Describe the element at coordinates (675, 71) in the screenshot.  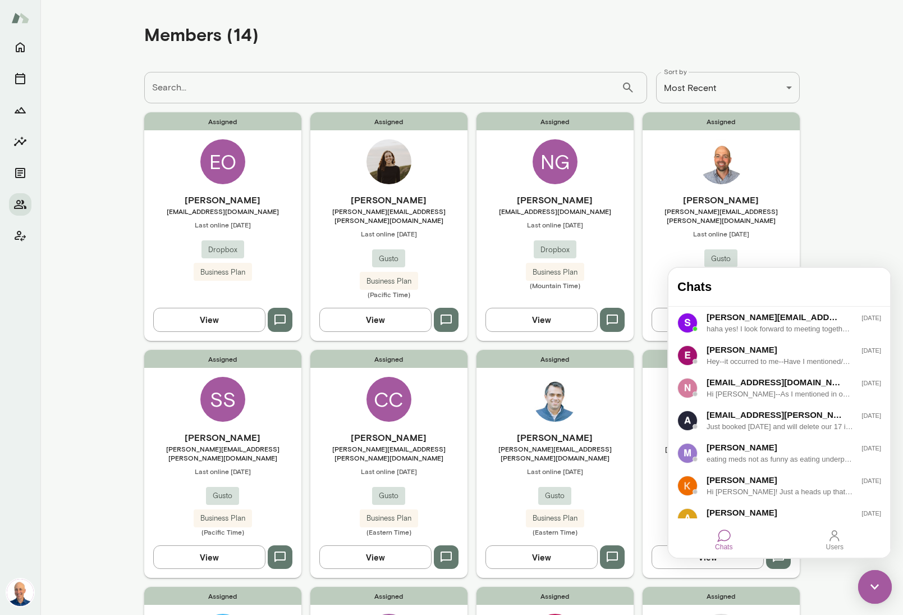
I see `label: Sort by` at that location.